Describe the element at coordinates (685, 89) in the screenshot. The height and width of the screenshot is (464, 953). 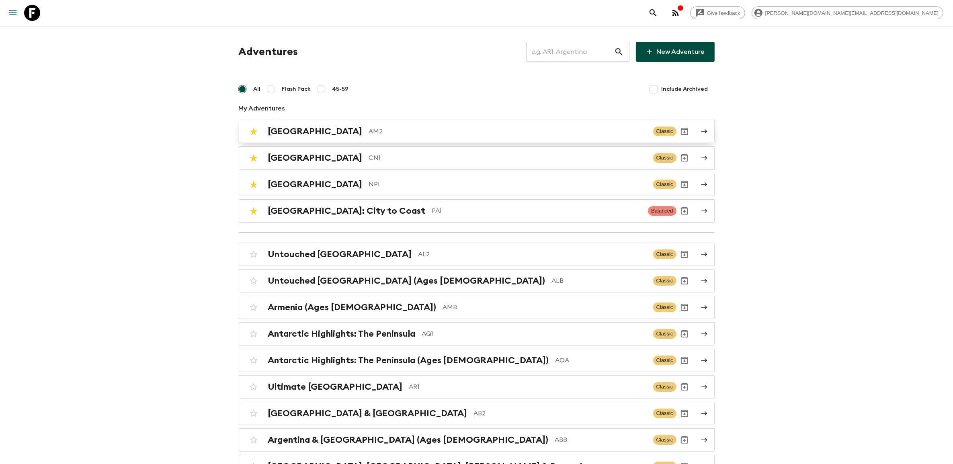
I see `span: Include Archived` at that location.